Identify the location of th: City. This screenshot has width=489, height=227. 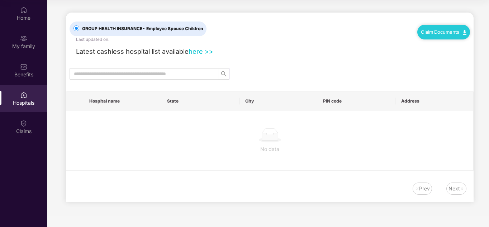
(278, 101).